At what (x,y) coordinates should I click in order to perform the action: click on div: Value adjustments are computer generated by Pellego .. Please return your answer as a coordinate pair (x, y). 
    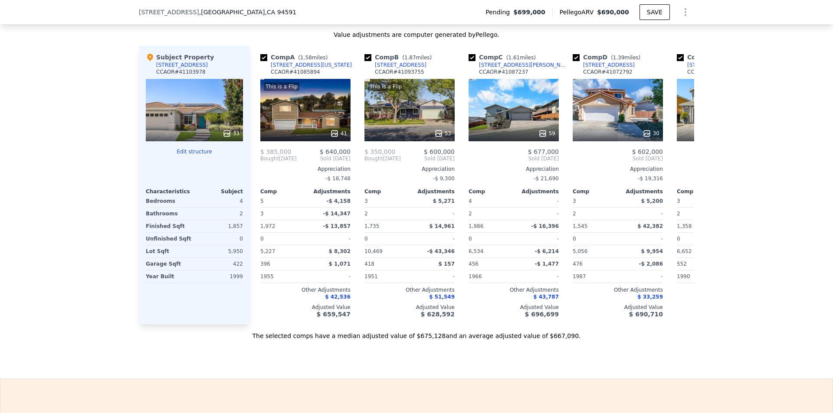
    Looking at the image, I should click on (416, 35).